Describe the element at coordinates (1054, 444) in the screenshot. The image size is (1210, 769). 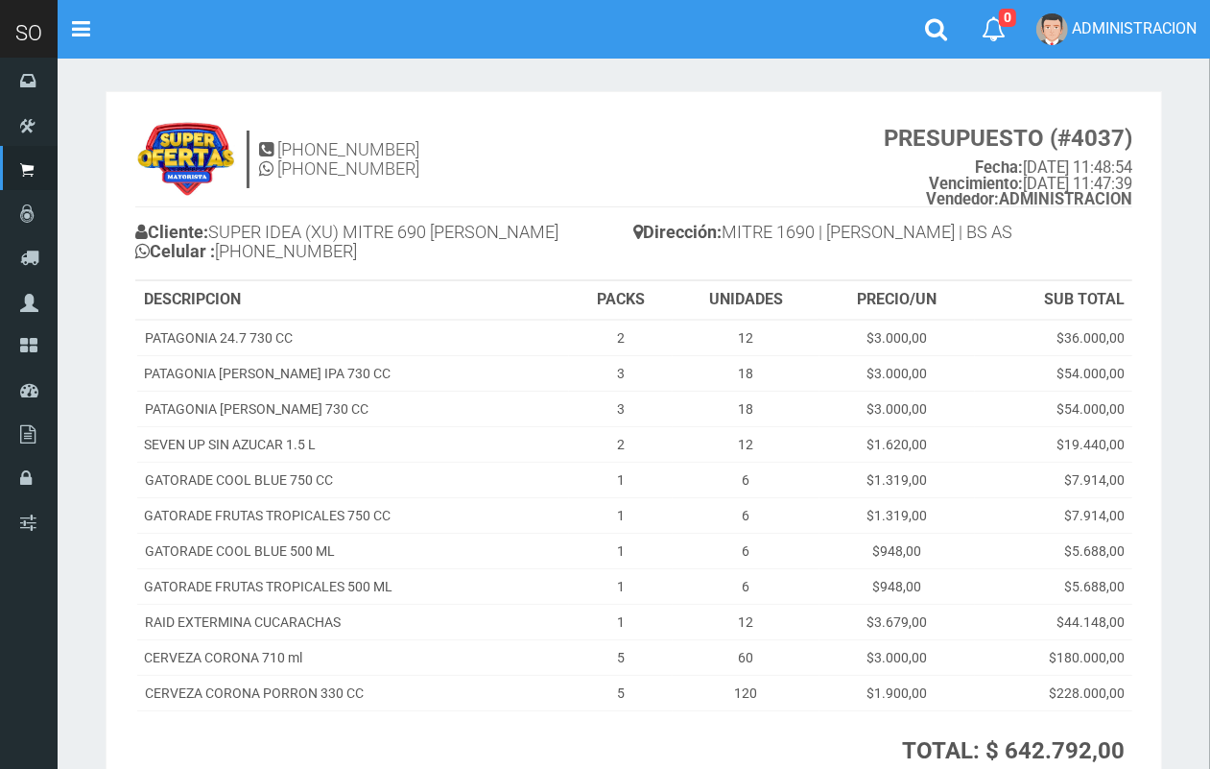
I see `td: $19.440,00` at that location.